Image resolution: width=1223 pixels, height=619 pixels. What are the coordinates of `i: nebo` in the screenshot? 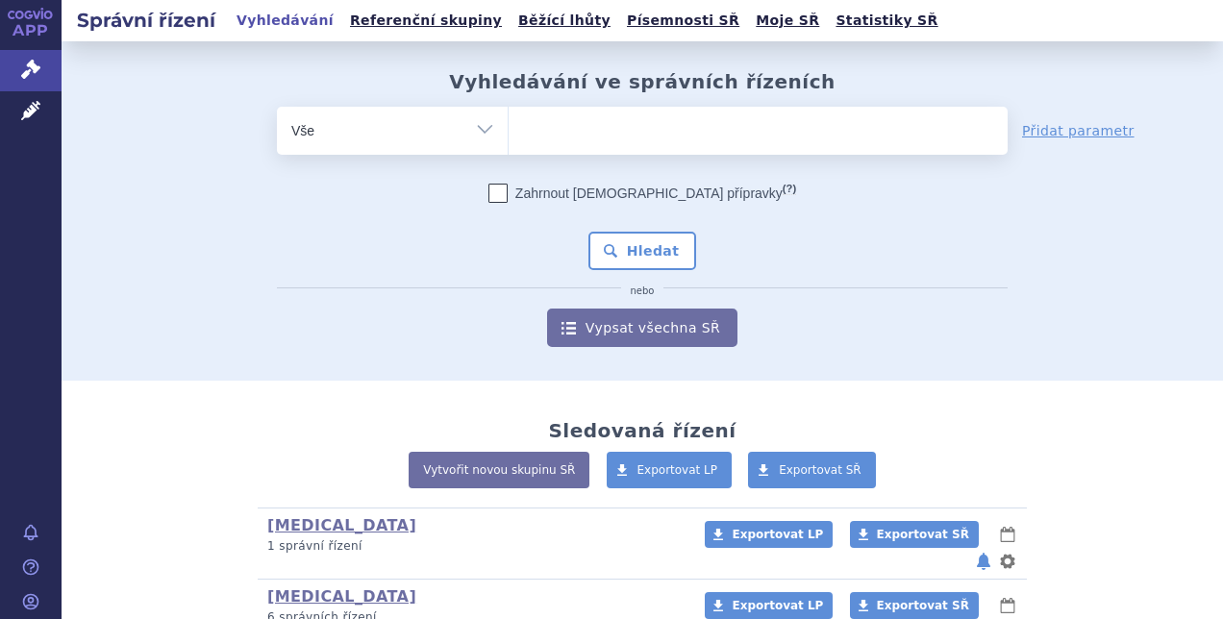 It's located at (642, 291).